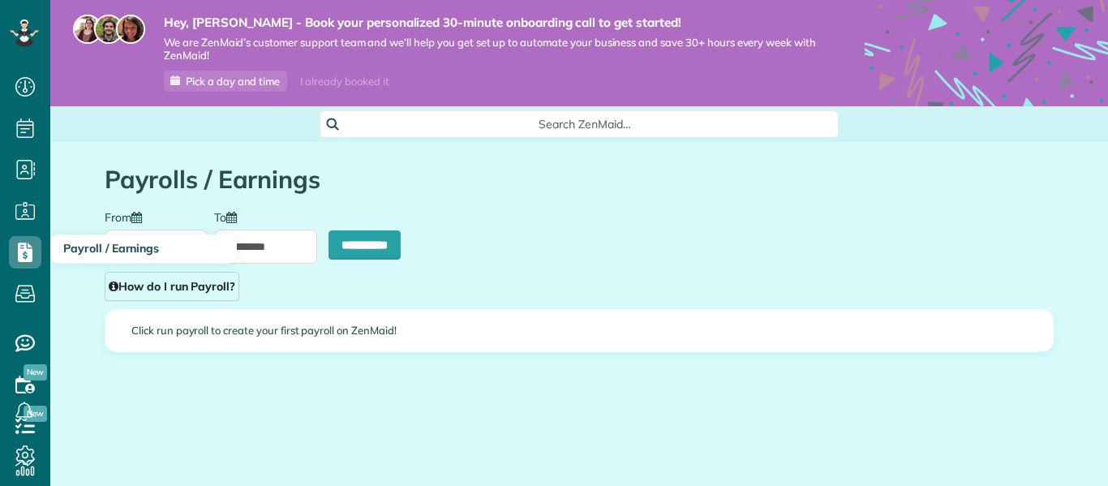 The height and width of the screenshot is (486, 1108). What do you see at coordinates (226, 81) in the screenshot?
I see `a: Pick a day and time` at bounding box center [226, 81].